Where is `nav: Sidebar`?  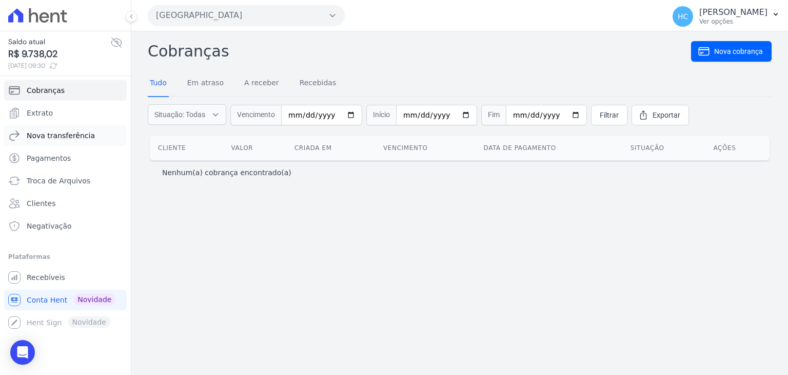
nav: Sidebar is located at coordinates (65, 206).